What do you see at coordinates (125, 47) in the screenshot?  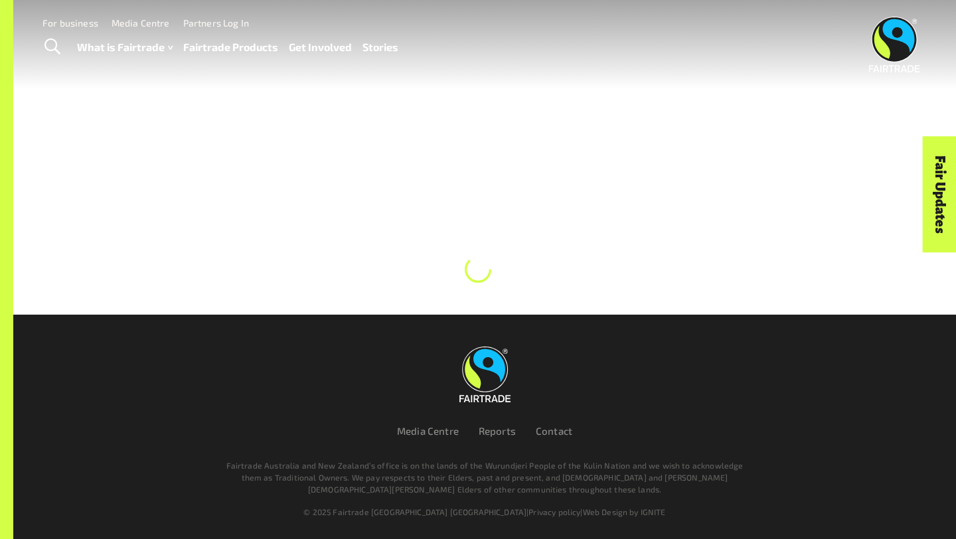 I see `a: What is Fairtrade` at bounding box center [125, 47].